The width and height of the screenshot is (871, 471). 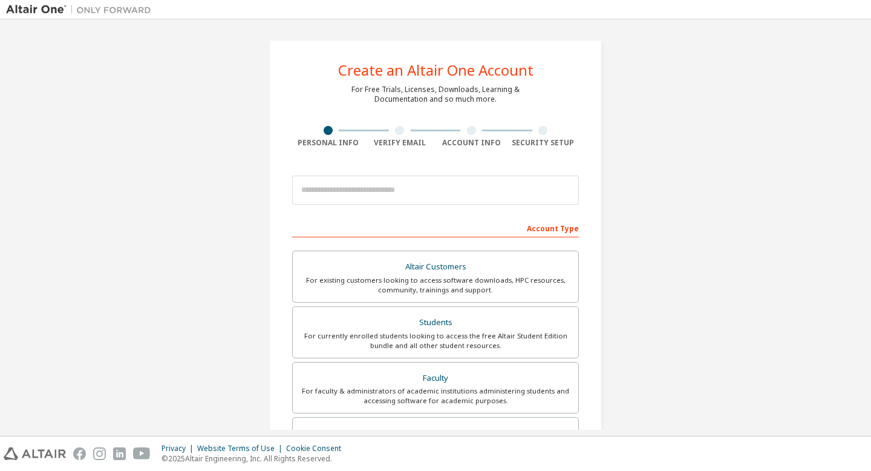 What do you see at coordinates (82, 10) in the screenshot?
I see `img: Altair One` at bounding box center [82, 10].